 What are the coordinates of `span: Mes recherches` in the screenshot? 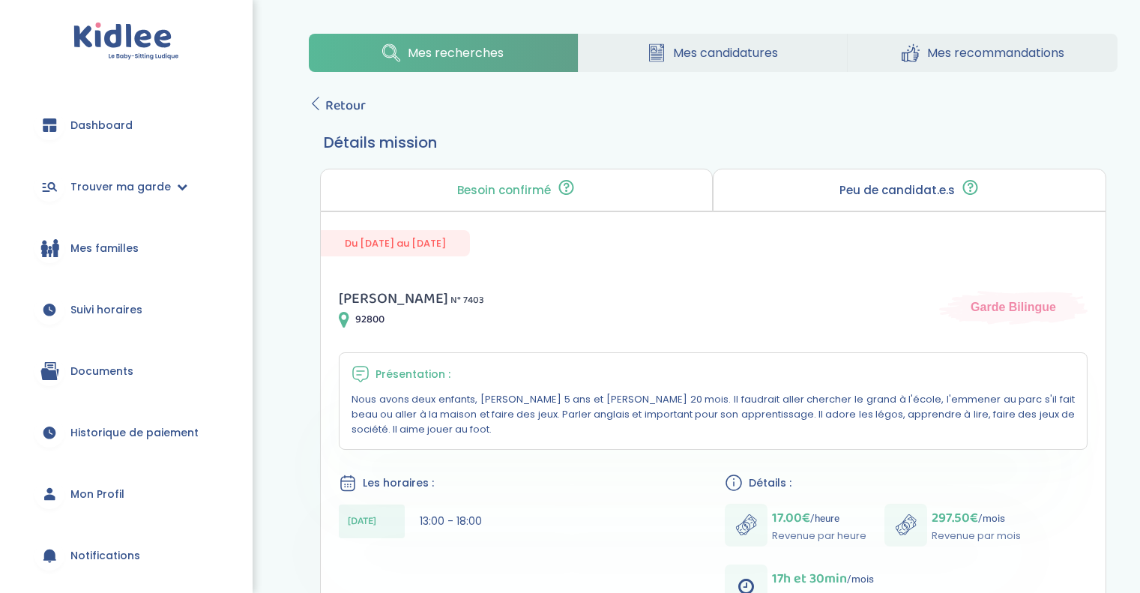 It's located at (456, 52).